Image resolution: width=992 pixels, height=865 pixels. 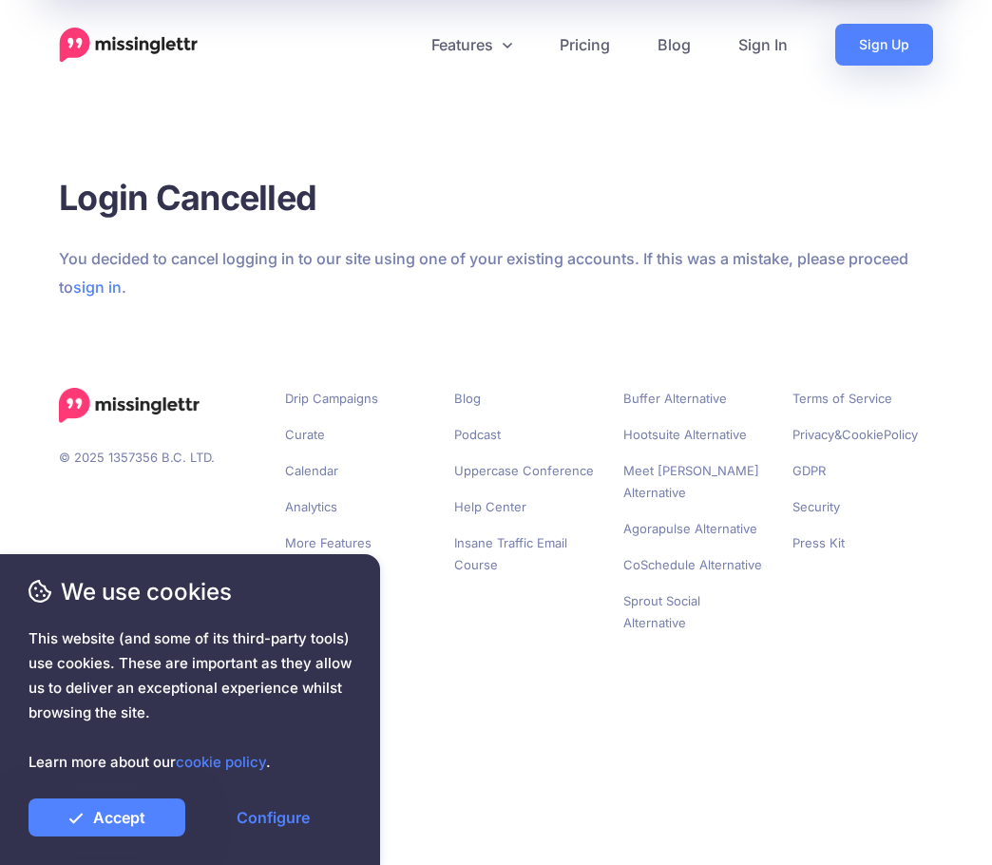 What do you see at coordinates (693, 565) in the screenshot?
I see `a: CoSchedule Alternative` at bounding box center [693, 565].